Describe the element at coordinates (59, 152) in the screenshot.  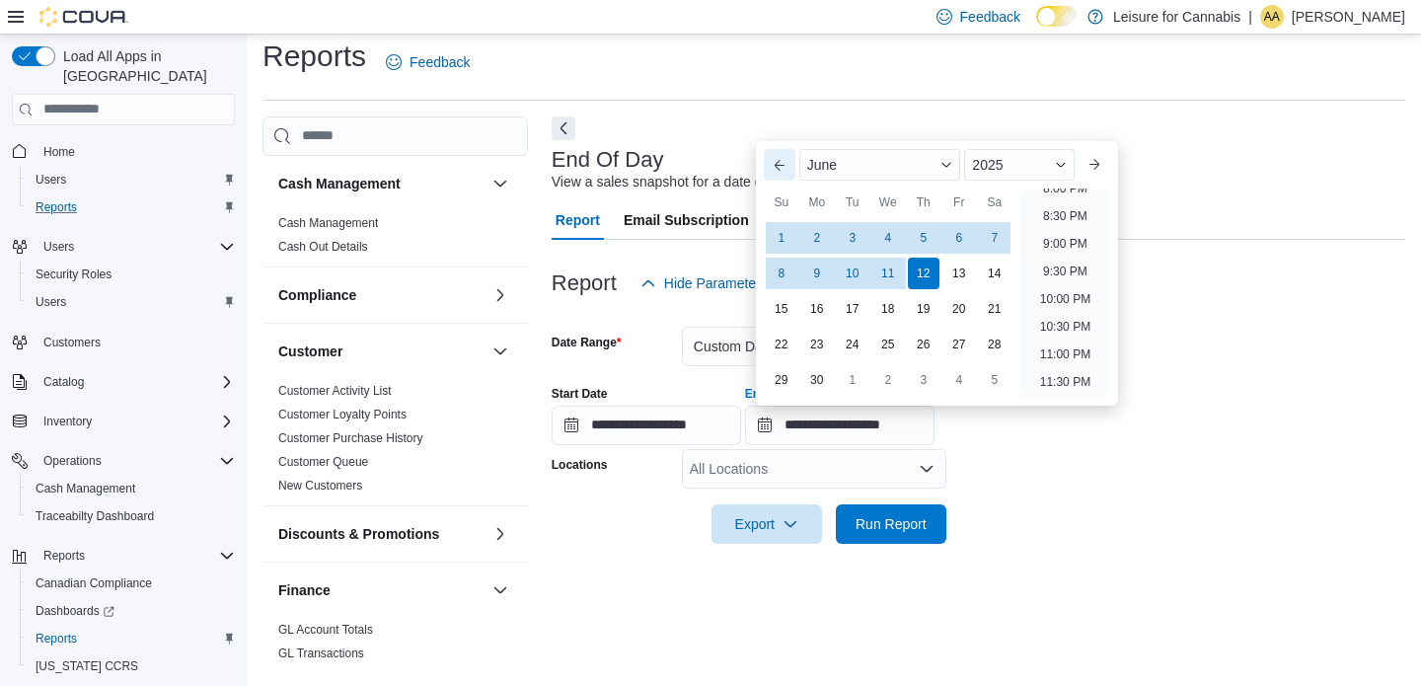
I see `a: Home` at that location.